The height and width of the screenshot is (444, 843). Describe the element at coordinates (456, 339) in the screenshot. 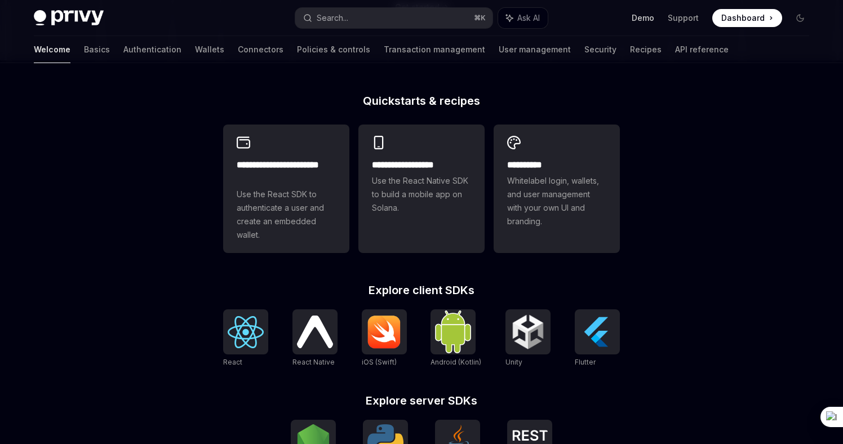

I see `a: Android (Kotlin)Android (Kotlin)` at that location.